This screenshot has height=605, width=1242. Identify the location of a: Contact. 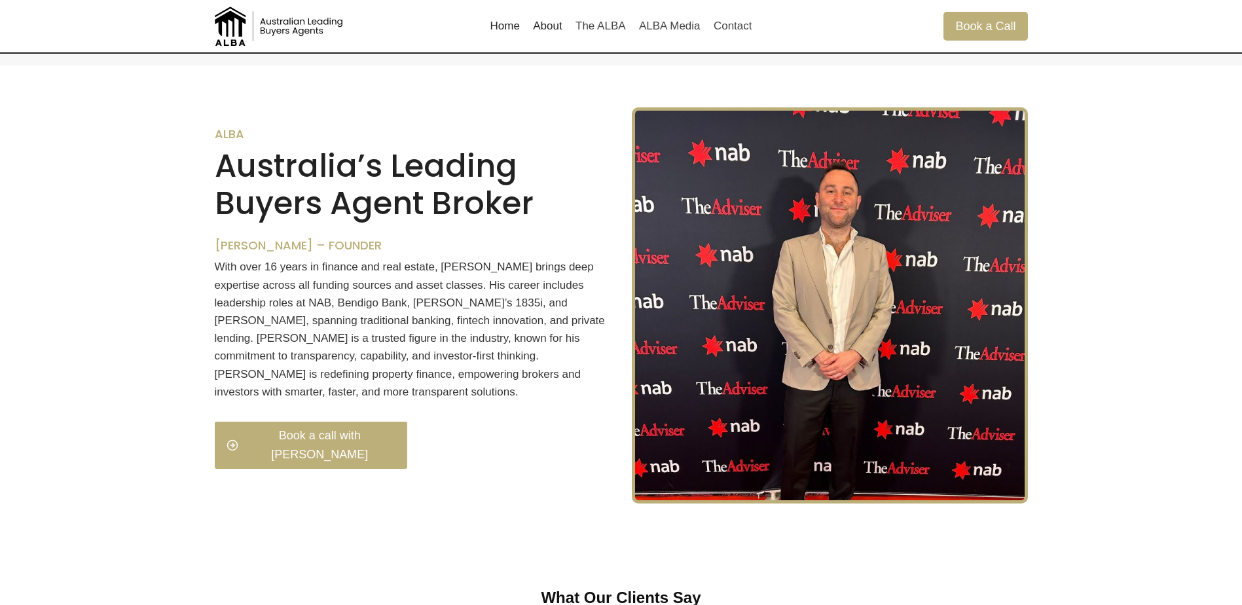
(733, 26).